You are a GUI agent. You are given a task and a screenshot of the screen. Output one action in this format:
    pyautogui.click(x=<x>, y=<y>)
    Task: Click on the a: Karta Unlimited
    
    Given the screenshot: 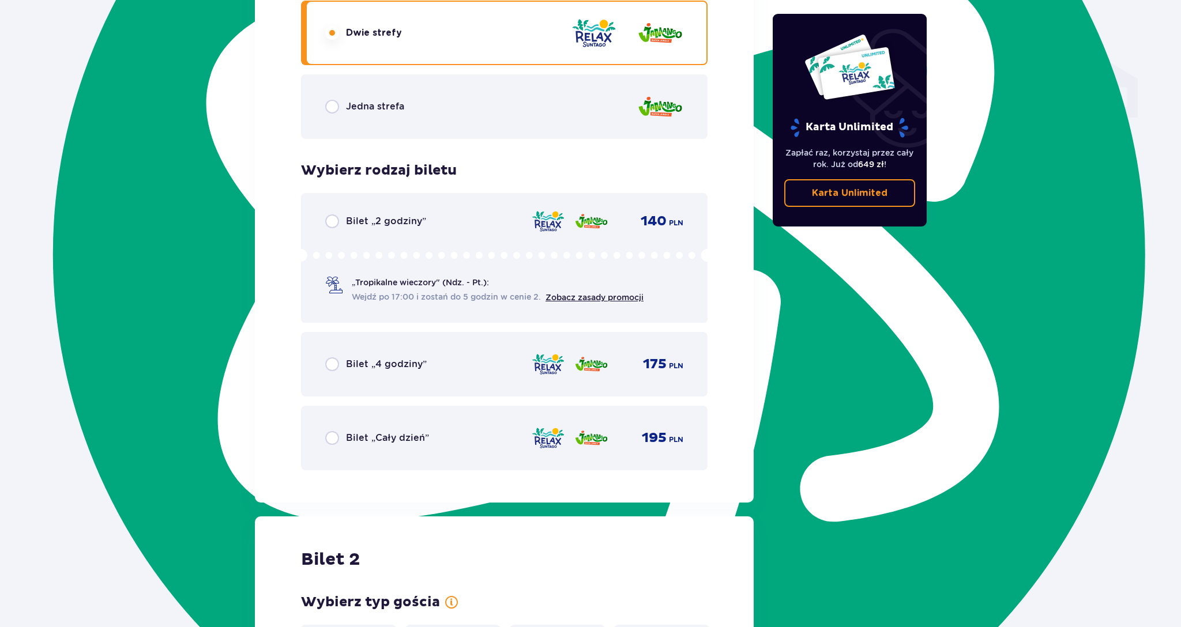 What is the action you would take?
    pyautogui.click(x=850, y=193)
    